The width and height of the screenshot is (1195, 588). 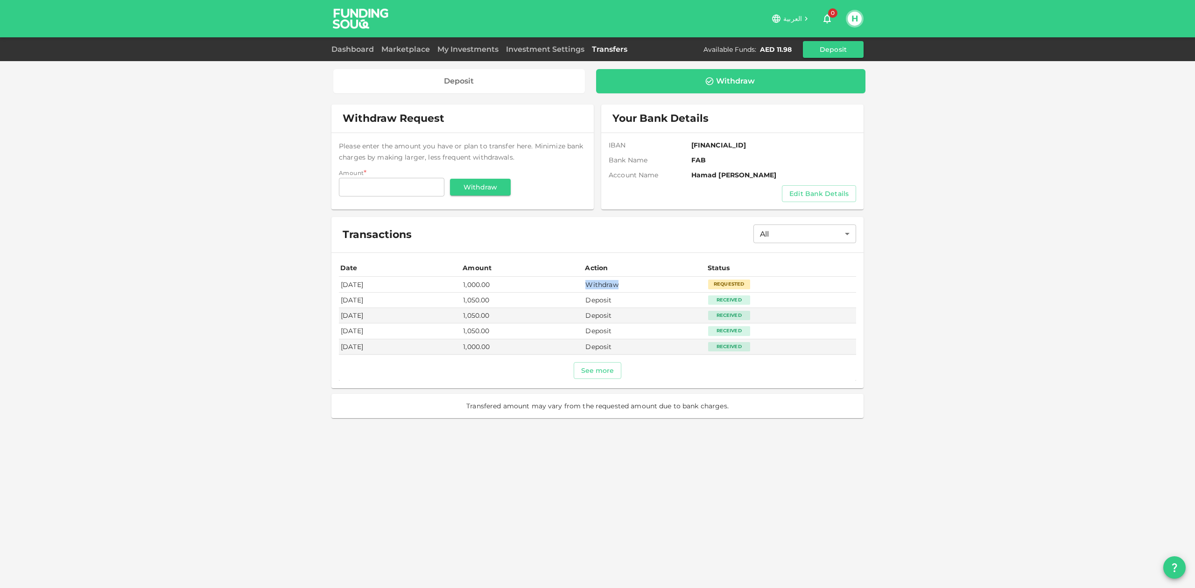 I want to click on div: AED 11.98, so click(x=776, y=49).